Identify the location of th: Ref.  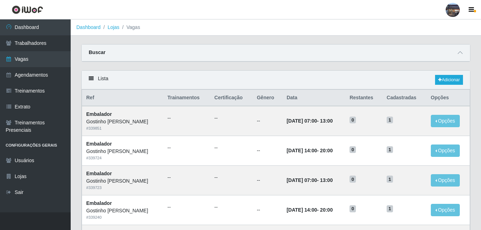
(123, 98).